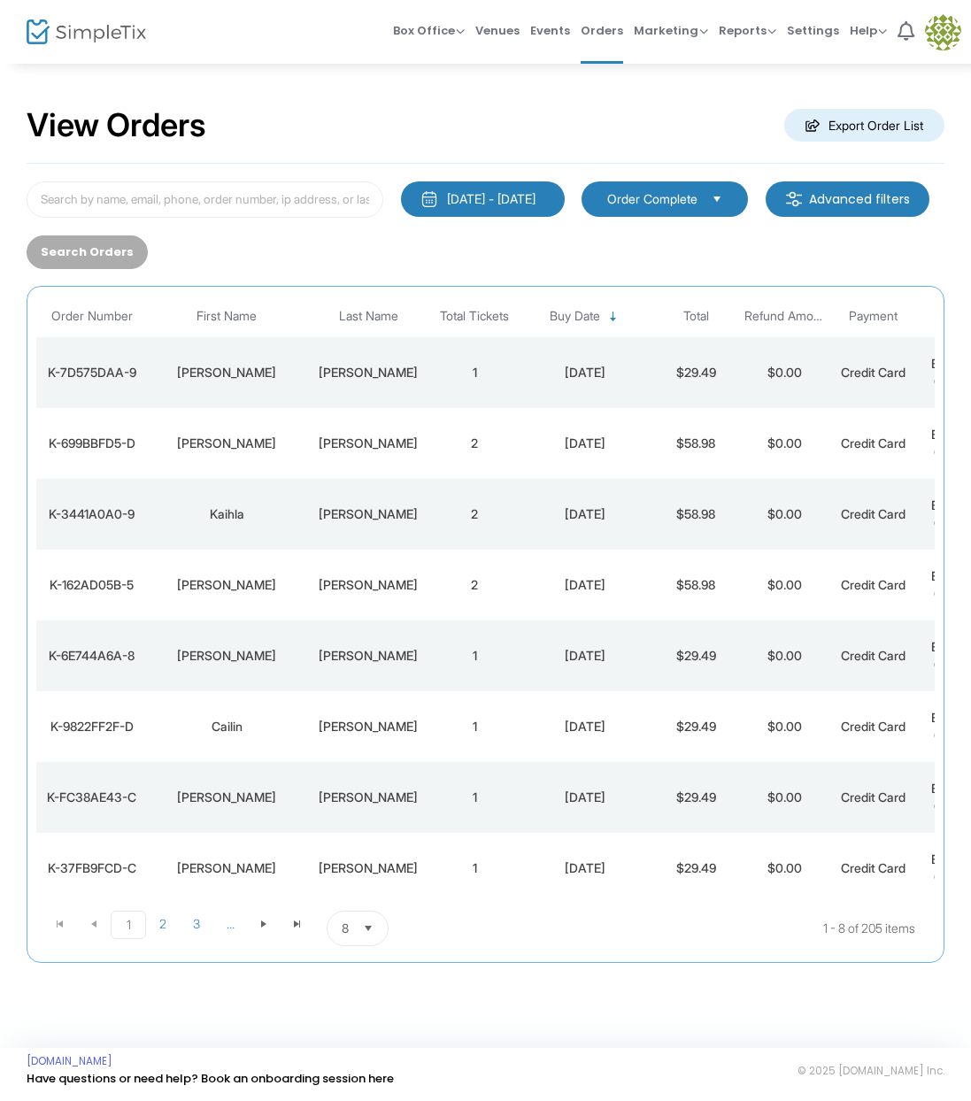  Describe the element at coordinates (428, 30) in the screenshot. I see `span: Box Office` at that location.